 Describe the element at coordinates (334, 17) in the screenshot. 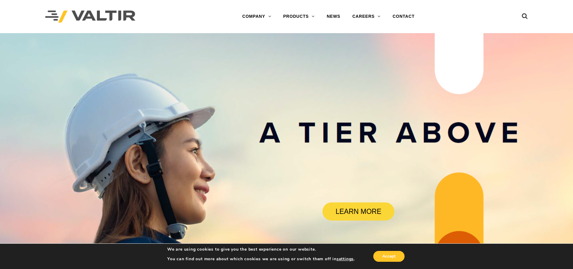

I see `a: NEWS` at that location.